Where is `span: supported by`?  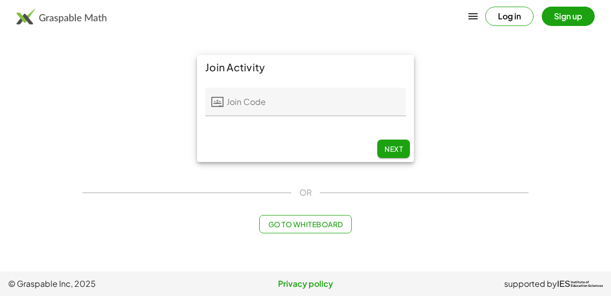
span: supported by is located at coordinates (530, 283).